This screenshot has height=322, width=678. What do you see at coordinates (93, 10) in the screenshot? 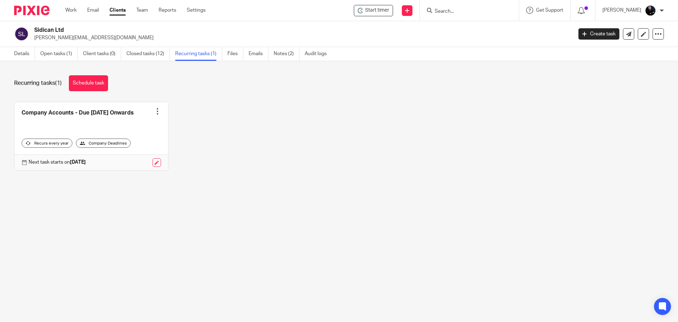
I see `a: Email` at bounding box center [93, 10].